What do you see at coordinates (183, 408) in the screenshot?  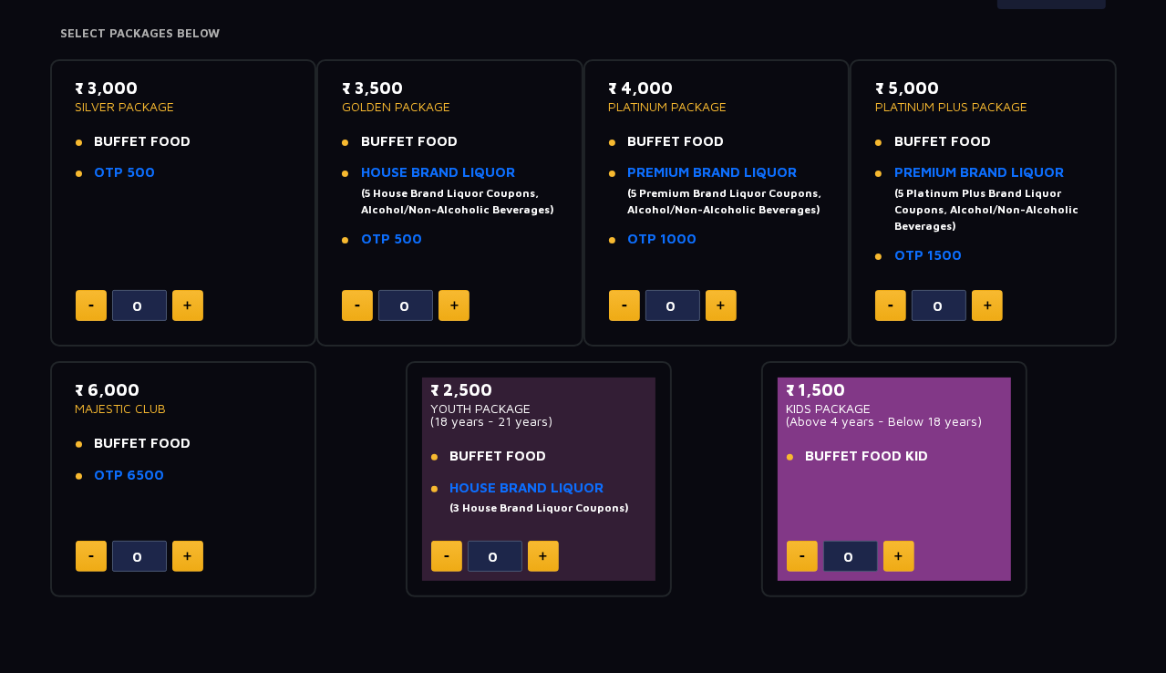 I see `p: MAJESTIC CLUB` at bounding box center [183, 408].